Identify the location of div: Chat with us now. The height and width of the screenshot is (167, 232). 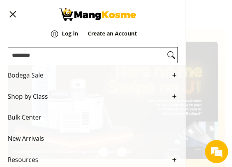
(85, 48).